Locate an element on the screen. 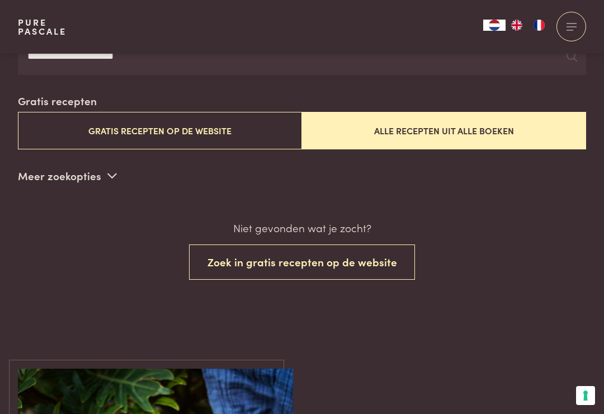 The width and height of the screenshot is (604, 414). button: Zoek in gratis recepten op de website is located at coordinates (302, 262).